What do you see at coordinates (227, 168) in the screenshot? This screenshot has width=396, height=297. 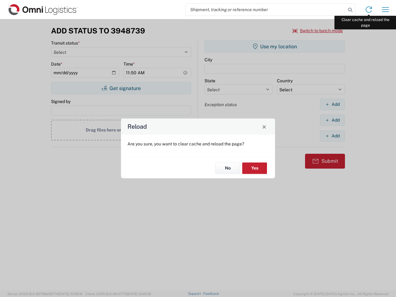 I see `button: No` at bounding box center [227, 168].